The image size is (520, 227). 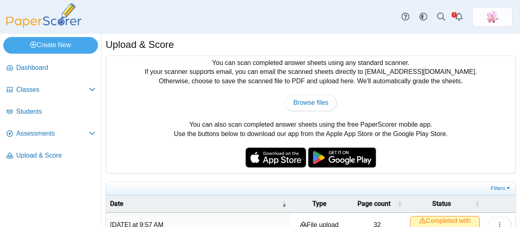 I want to click on span: Status : Activate to sort, so click(x=478, y=204).